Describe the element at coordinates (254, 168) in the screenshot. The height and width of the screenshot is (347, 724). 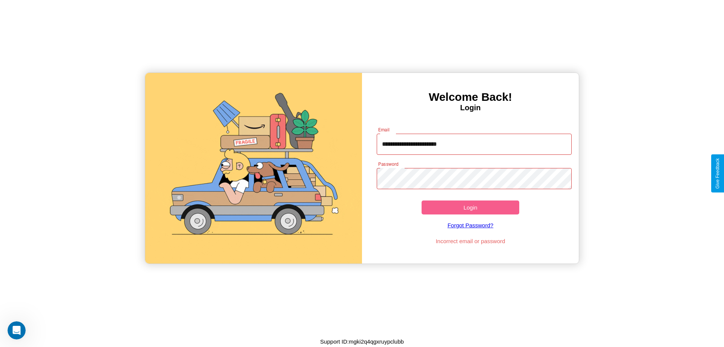
I see `img: gif` at that location.